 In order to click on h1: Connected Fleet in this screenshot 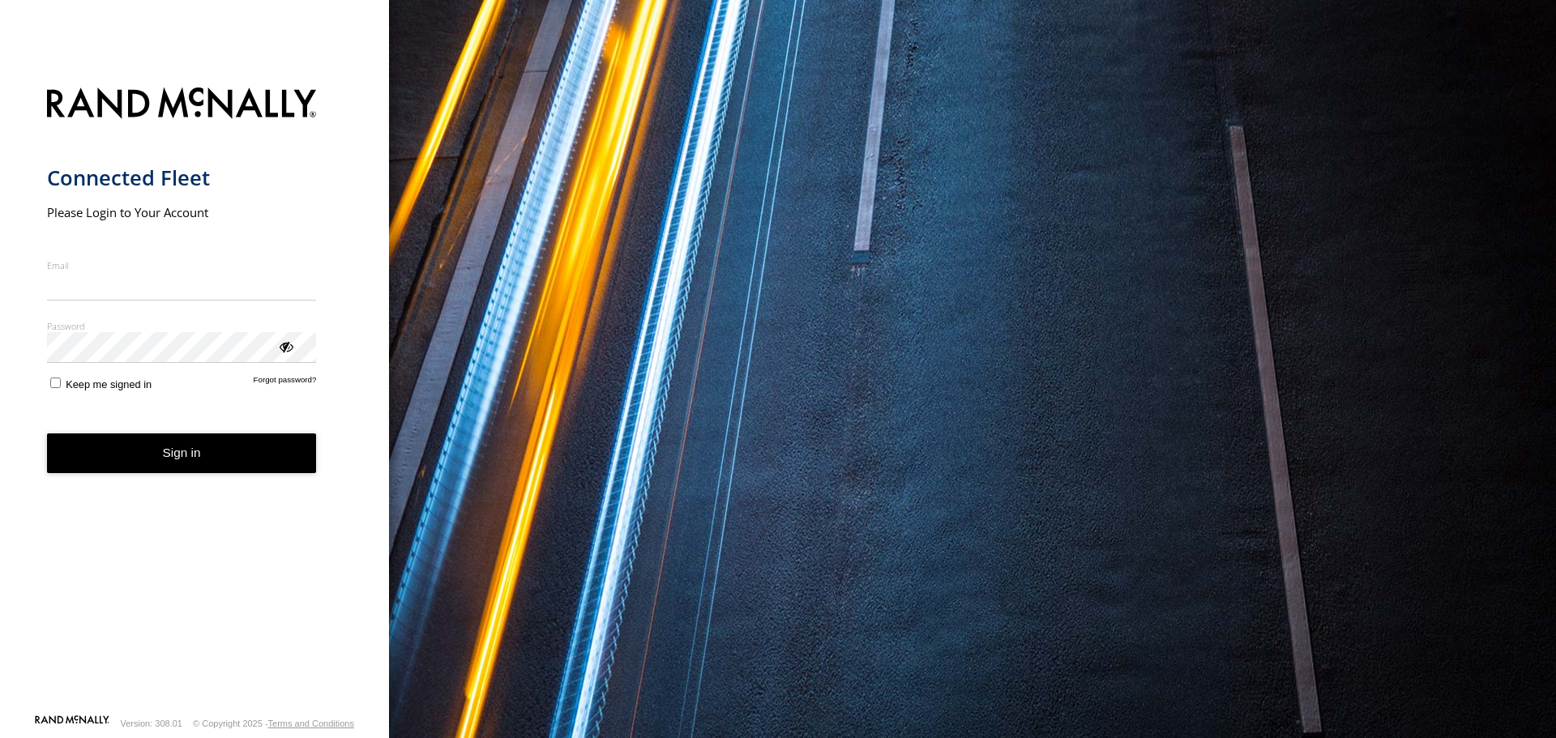, I will do `click(182, 178)`.